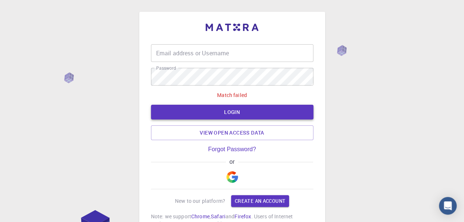  What do you see at coordinates (200, 201) in the screenshot?
I see `p: New to our platform?` at bounding box center [200, 201].